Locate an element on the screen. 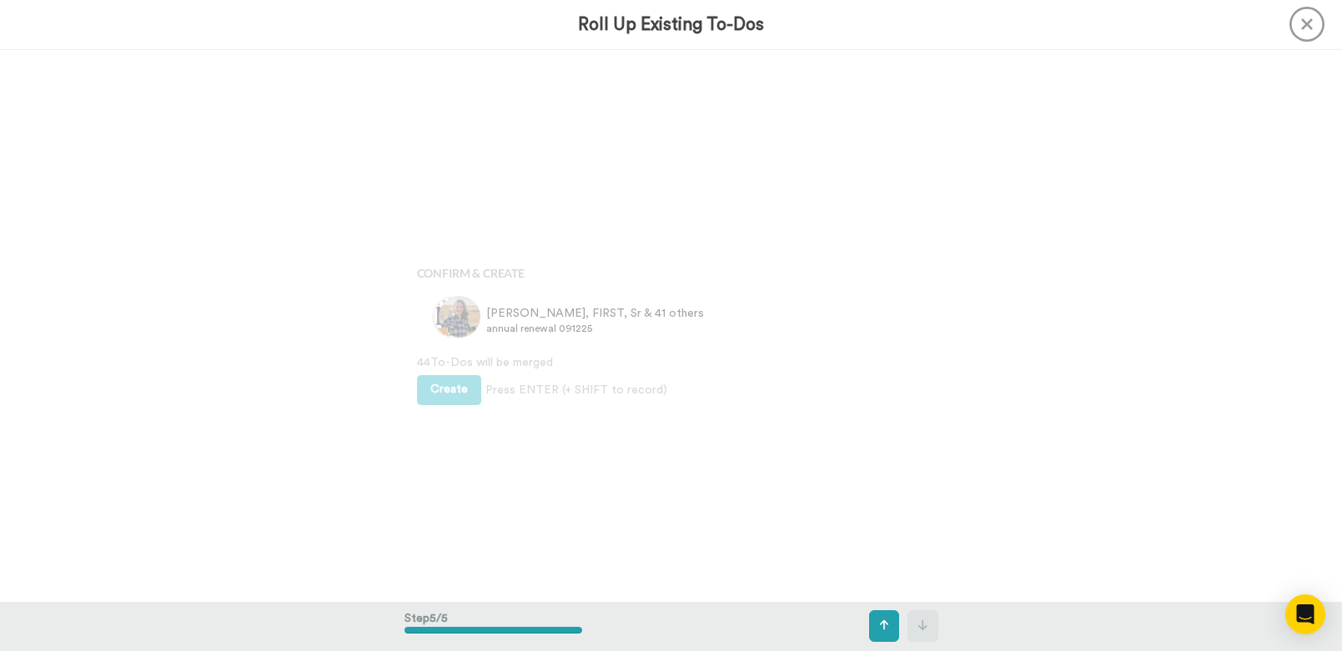 This screenshot has width=1342, height=651. span: annual renewal 091225 is located at coordinates (595, 329).